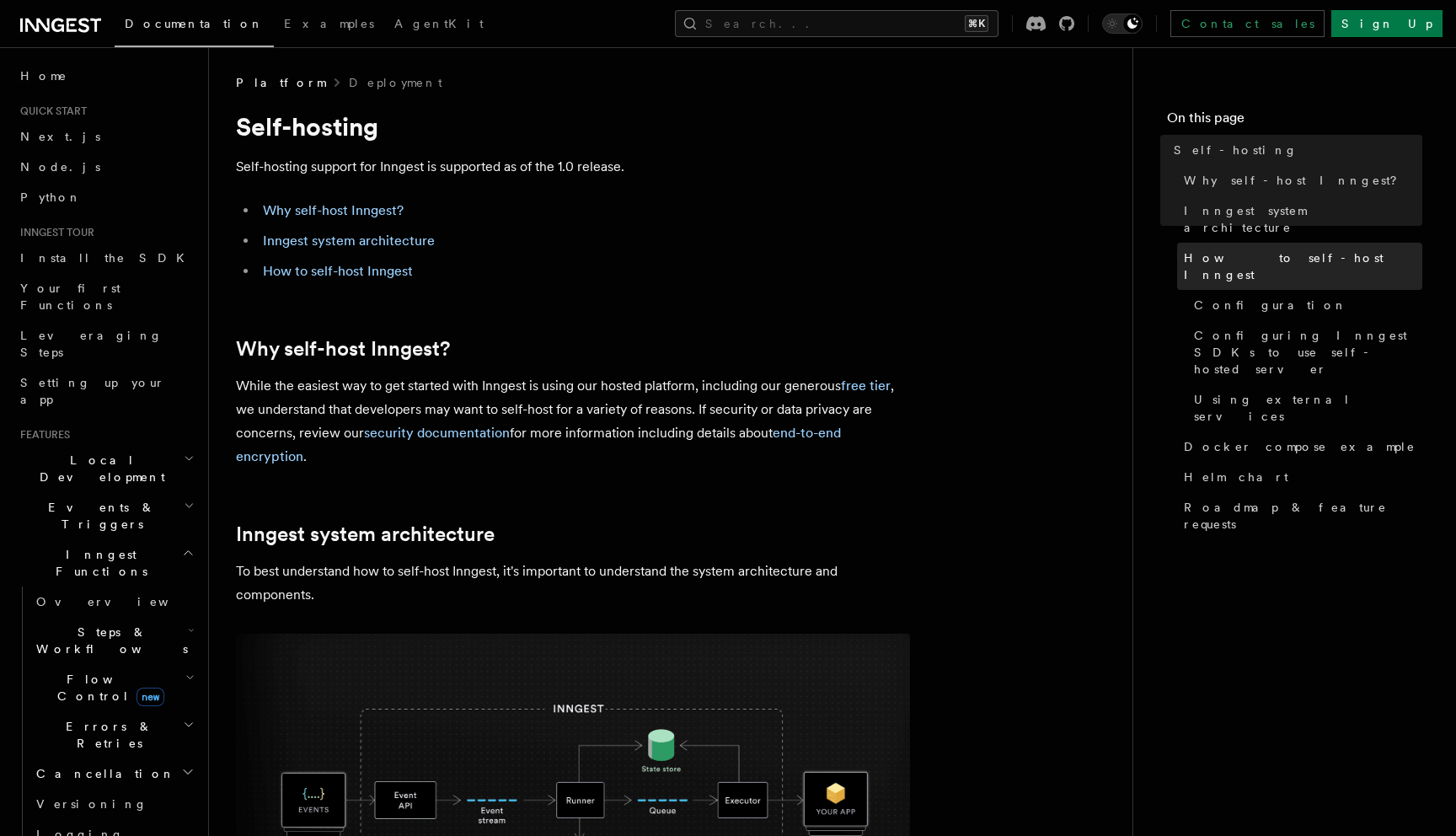 This screenshot has width=1456, height=836. Describe the element at coordinates (114, 687) in the screenshot. I see `button: Flow Controlnew` at that location.